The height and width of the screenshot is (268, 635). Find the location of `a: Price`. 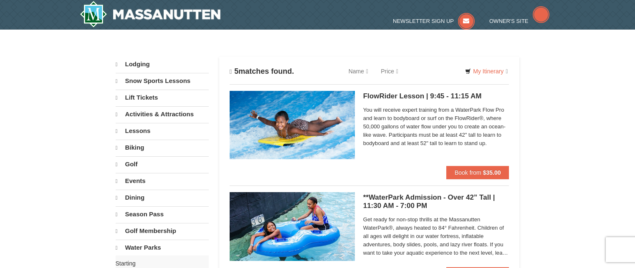

a: Price is located at coordinates (389, 71).